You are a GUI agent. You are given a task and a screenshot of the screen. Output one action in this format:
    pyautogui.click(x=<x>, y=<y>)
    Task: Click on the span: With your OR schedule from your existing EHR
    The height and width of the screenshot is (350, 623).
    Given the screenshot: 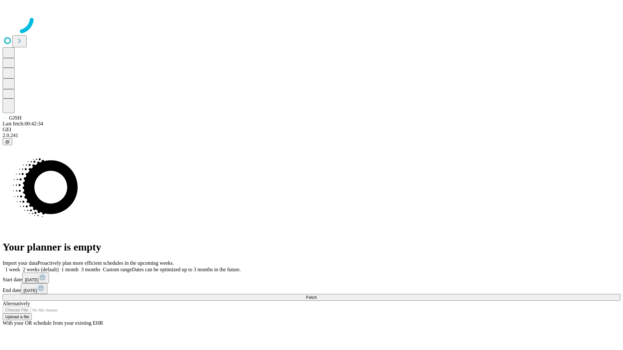 What is the action you would take?
    pyautogui.click(x=53, y=323)
    